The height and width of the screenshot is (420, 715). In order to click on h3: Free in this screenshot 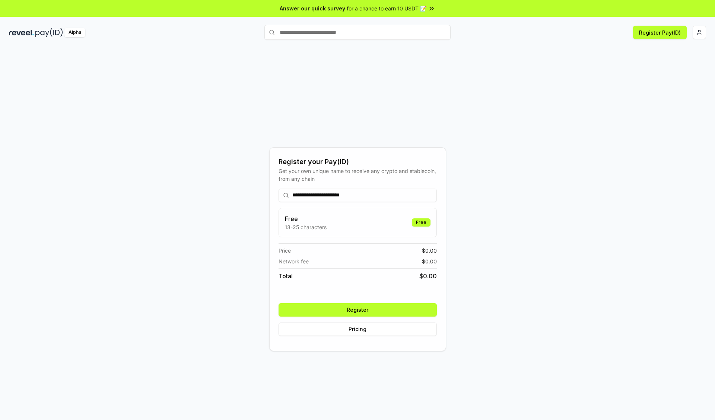, I will do `click(306, 219)`.